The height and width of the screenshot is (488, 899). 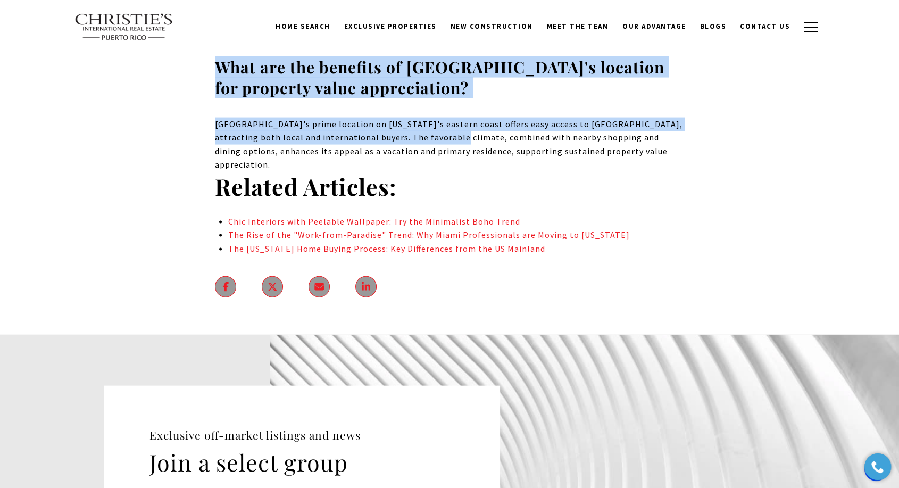 What do you see at coordinates (810, 27) in the screenshot?
I see `button: button` at bounding box center [810, 27].